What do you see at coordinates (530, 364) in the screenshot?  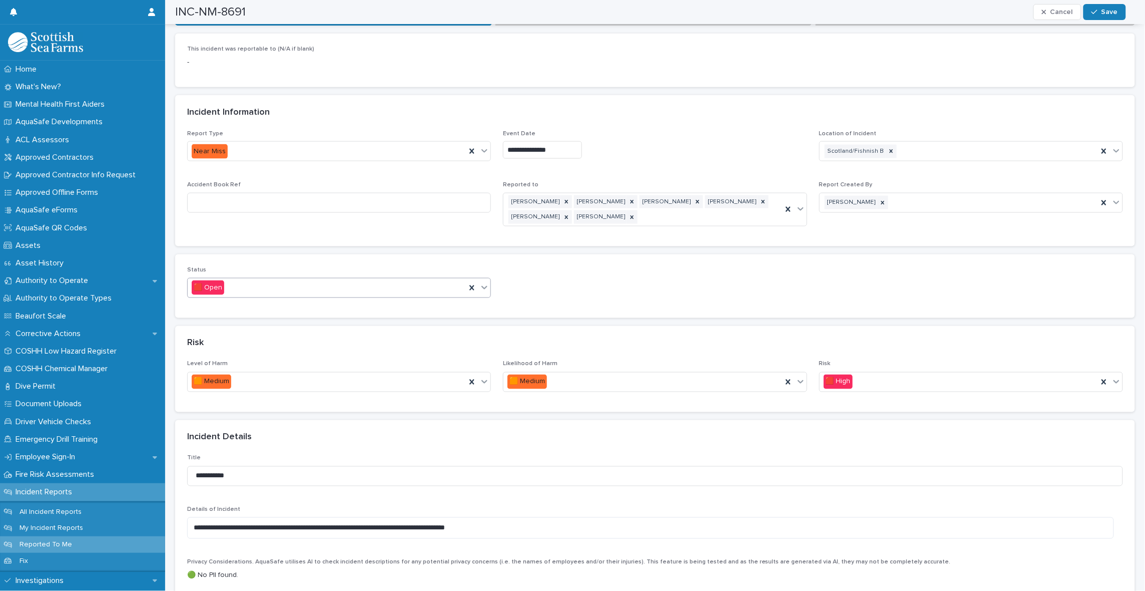 I see `span: Likelihood of Harm` at bounding box center [530, 364].